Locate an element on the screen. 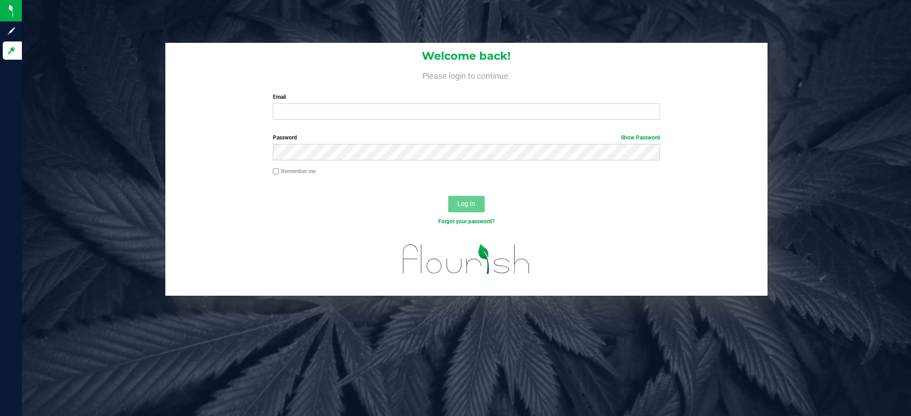 The image size is (911, 416). h1: Welcome back! is located at coordinates (466, 56).